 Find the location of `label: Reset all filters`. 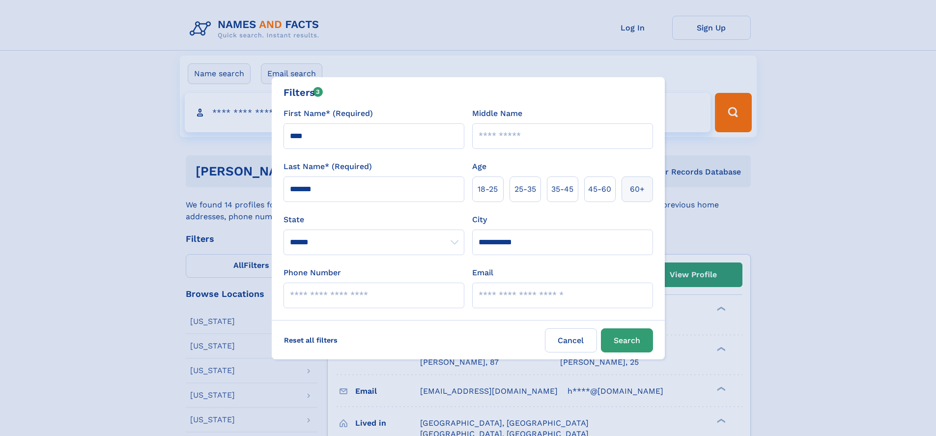

label: Reset all filters is located at coordinates (311, 340).